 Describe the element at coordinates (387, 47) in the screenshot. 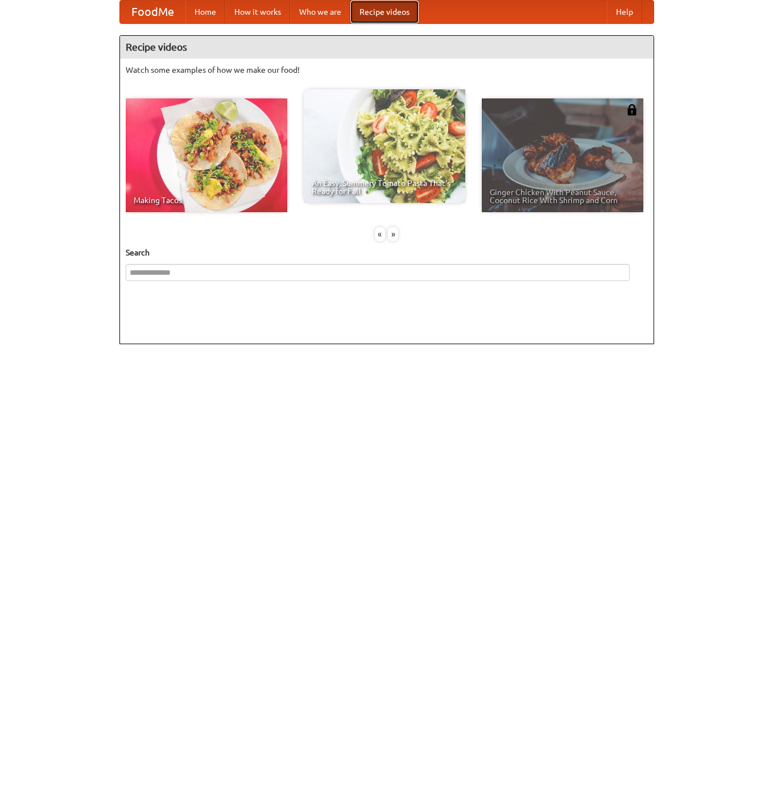

I see `h4: Recipe videos` at that location.